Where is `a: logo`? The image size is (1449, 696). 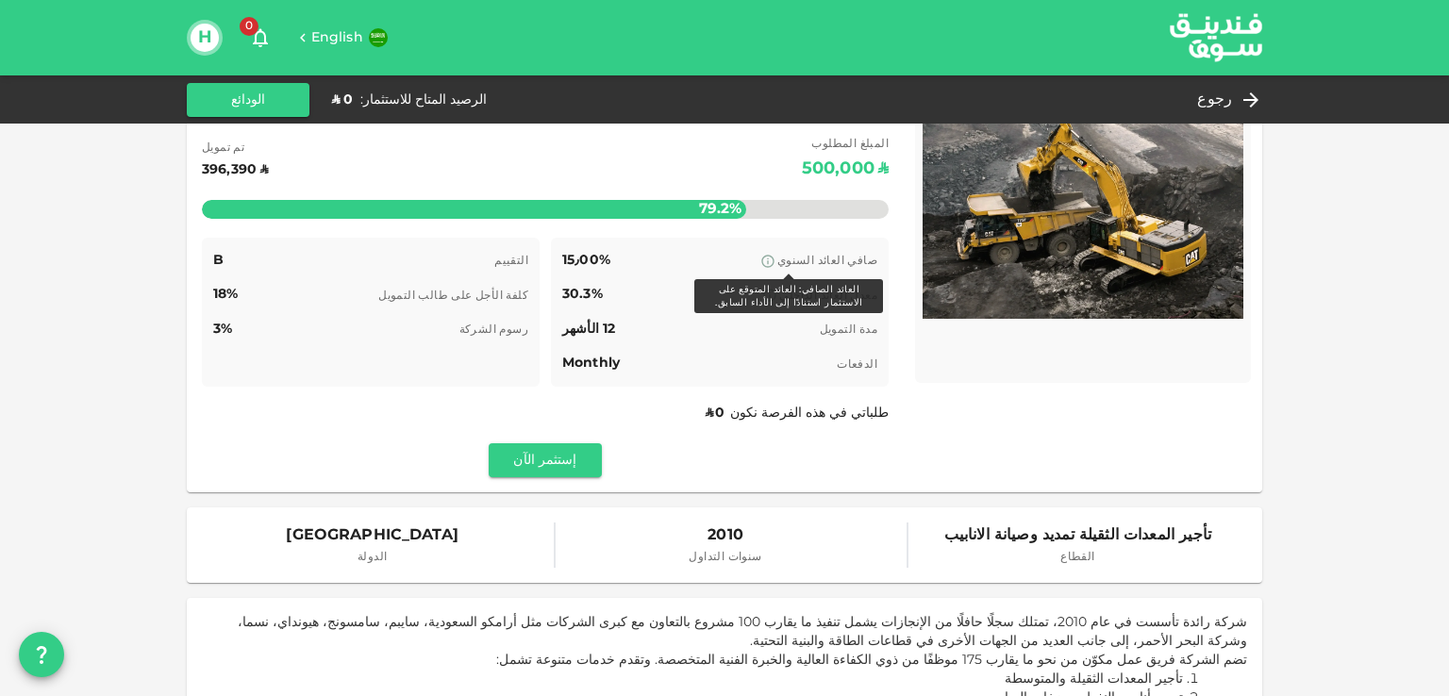 a: logo is located at coordinates (1216, 37).